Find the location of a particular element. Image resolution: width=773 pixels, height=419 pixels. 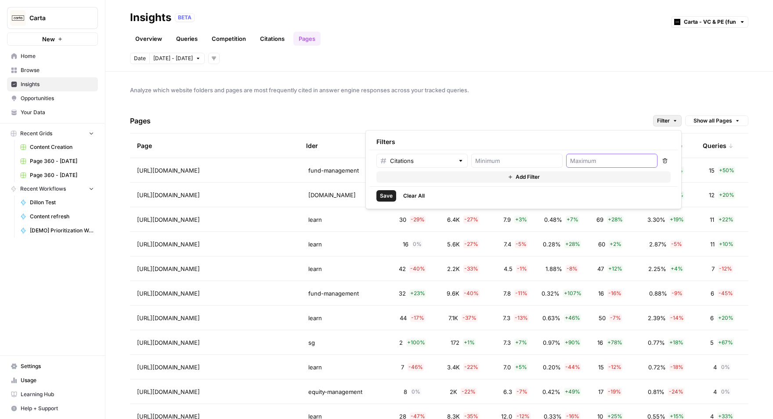

a: Dillon Test is located at coordinates (57, 202).